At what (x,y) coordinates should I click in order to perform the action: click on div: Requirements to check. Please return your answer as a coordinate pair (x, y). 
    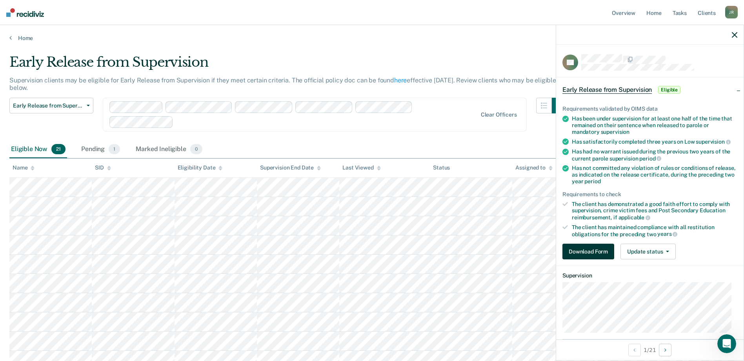
    Looking at the image, I should click on (650, 194).